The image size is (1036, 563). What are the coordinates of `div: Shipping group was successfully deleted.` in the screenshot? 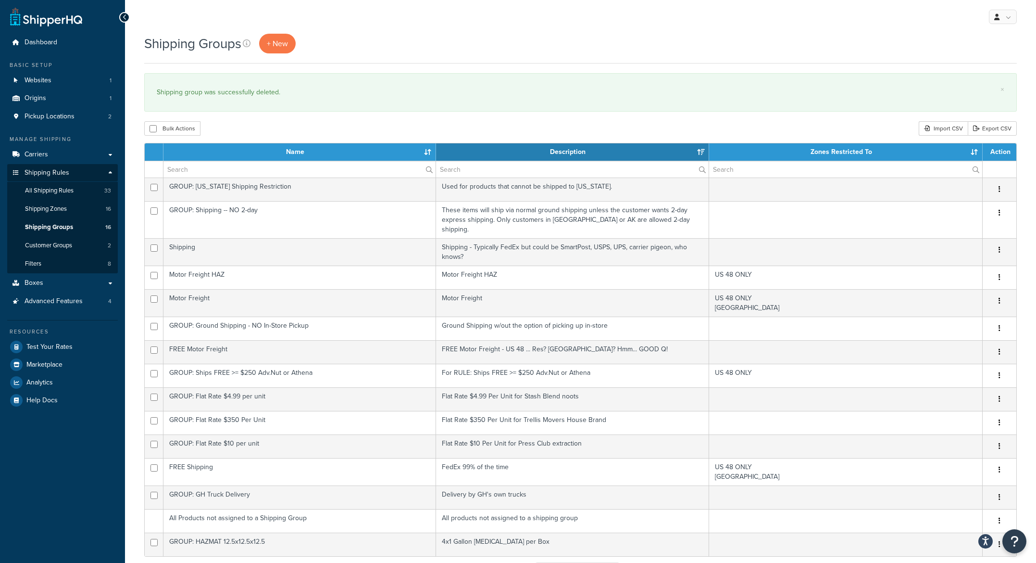 It's located at (580, 92).